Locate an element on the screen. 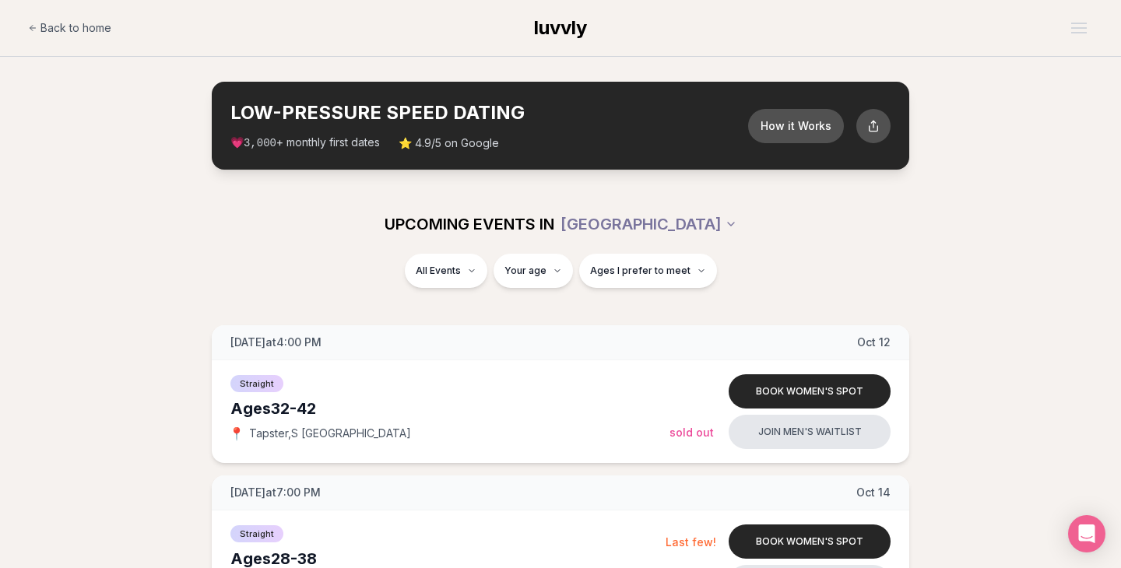 This screenshot has height=568, width=1121. button: All Events is located at coordinates (446, 271).